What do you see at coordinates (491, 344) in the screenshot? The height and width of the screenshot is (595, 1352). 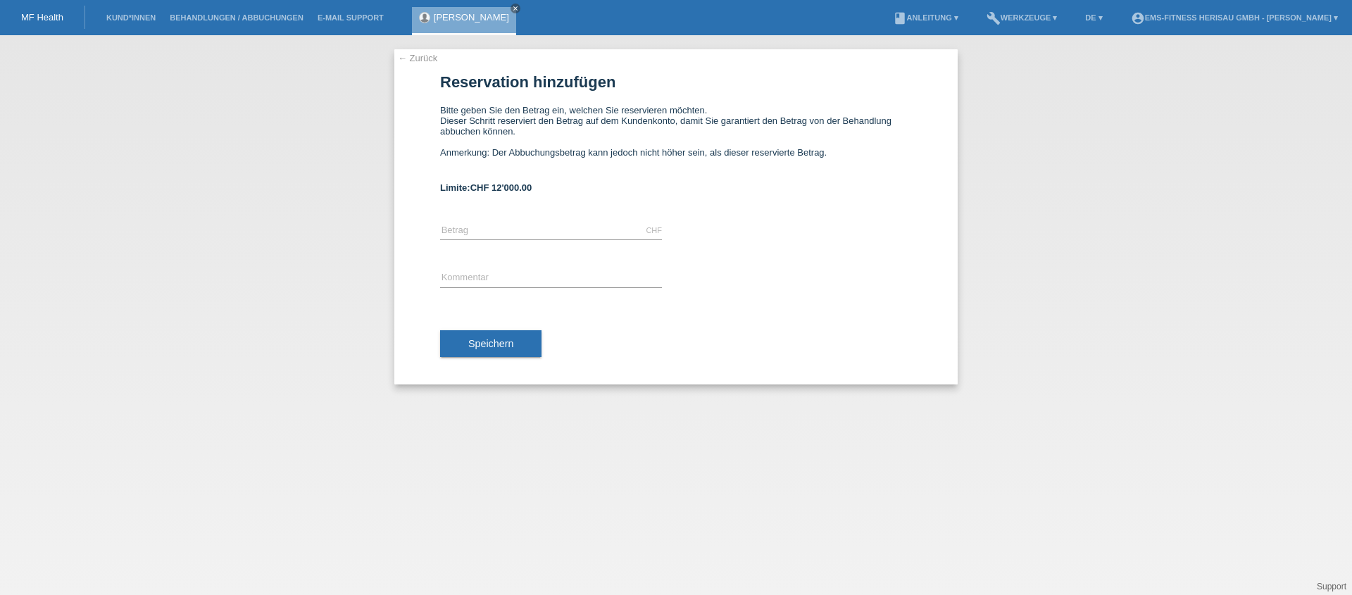 I see `span: Speichern` at bounding box center [491, 344].